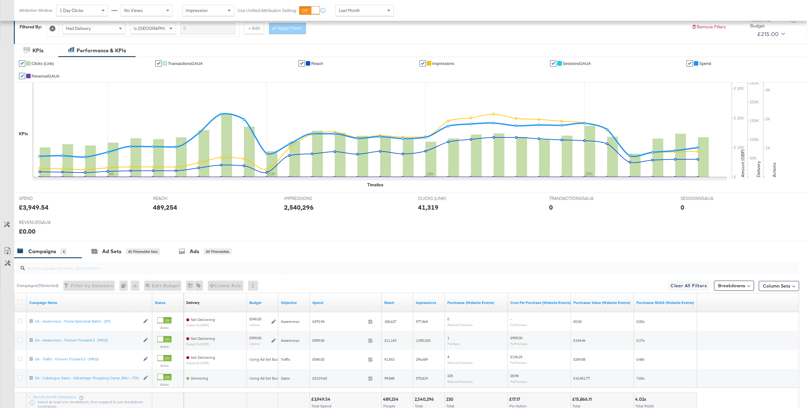 The height and width of the screenshot is (408, 807). I want to click on span: Last Month, so click(349, 10).